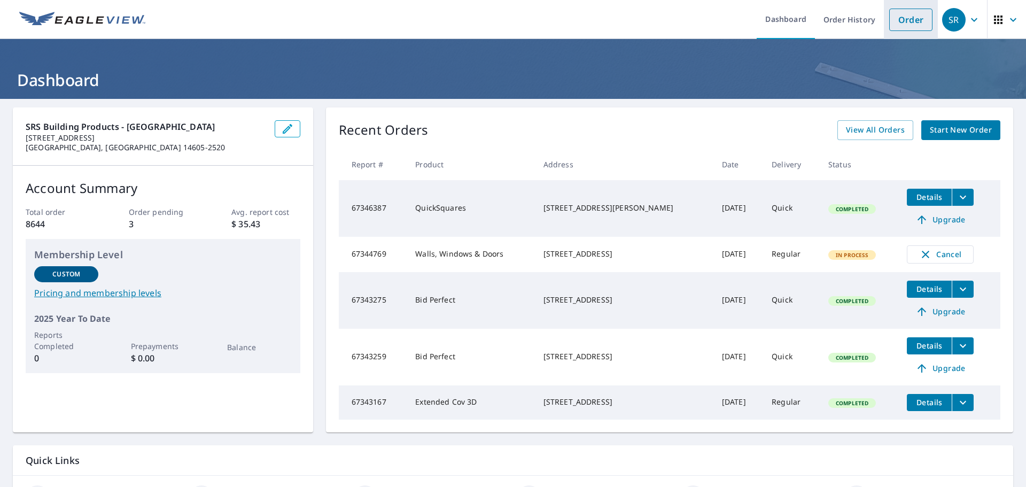  What do you see at coordinates (513, 460) in the screenshot?
I see `p: Quick Links` at bounding box center [513, 460].